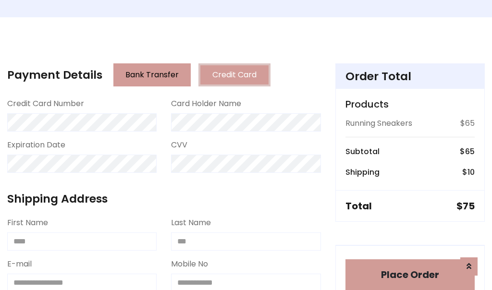 The width and height of the screenshot is (492, 290). Describe the element at coordinates (471, 172) in the screenshot. I see `span: 10` at that location.